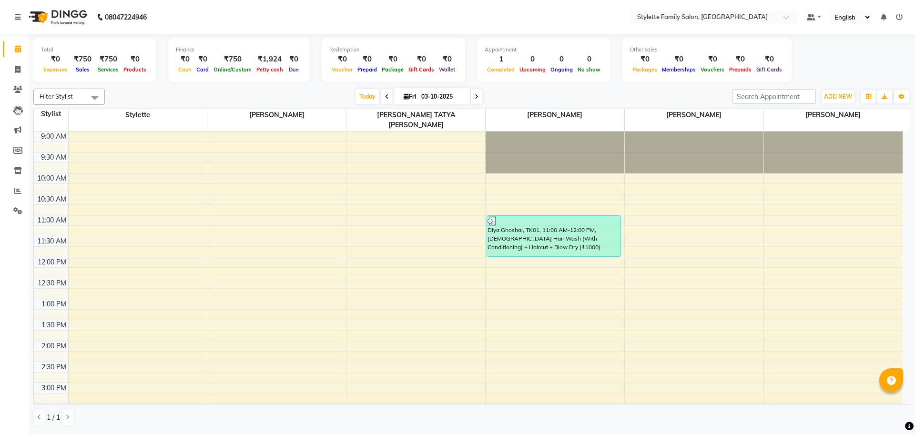 The width and height of the screenshot is (915, 434). I want to click on span: 1 / 1, so click(53, 418).